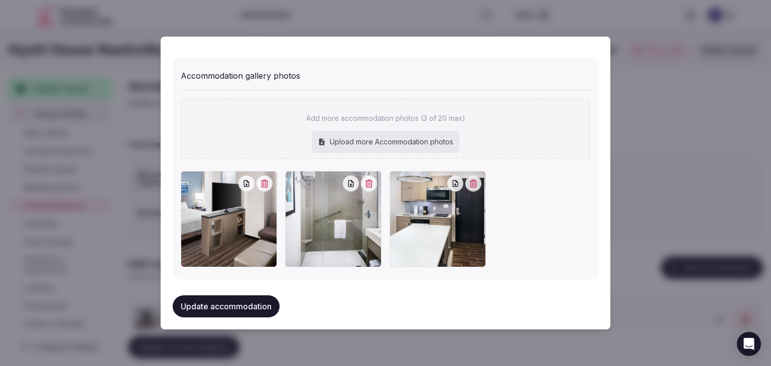 This screenshot has height=366, width=771. Describe the element at coordinates (229, 219) in the screenshot. I see `div: Hyatt-House-Nashville-at-Vanderbilt-P026-Studio-King-Guestroom.16x9.webp` at that location.